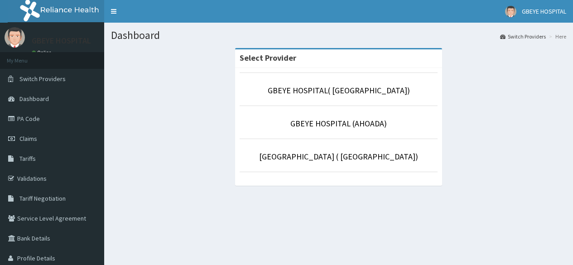 This screenshot has height=265, width=573. Describe the element at coordinates (523, 36) in the screenshot. I see `a: Switch Providers` at that location.